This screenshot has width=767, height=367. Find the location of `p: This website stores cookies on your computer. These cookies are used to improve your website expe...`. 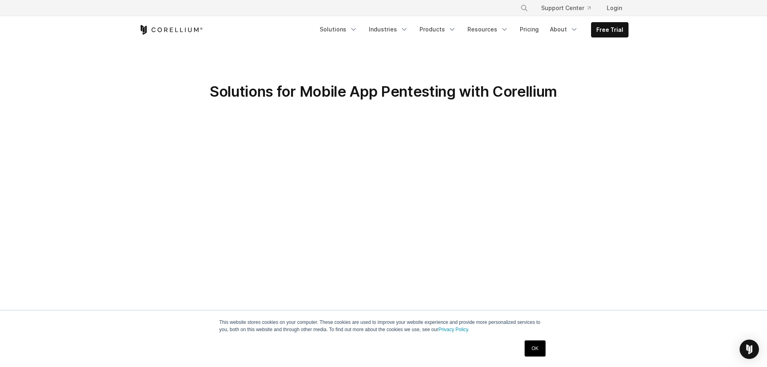

p: This website stores cookies on your computer. These cookies are used to improve your website expe... is located at coordinates (384, 326).